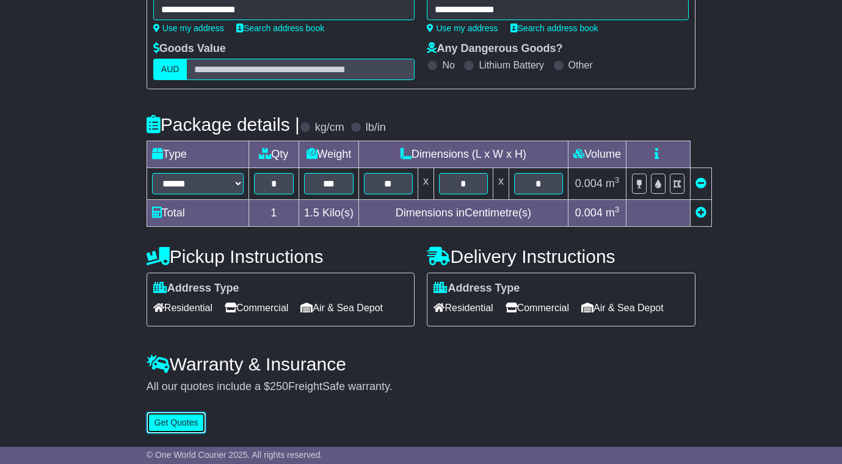 The width and height of the screenshot is (842, 464). Describe the element at coordinates (463, 155) in the screenshot. I see `td: Dimensions (L x W x H)` at that location.